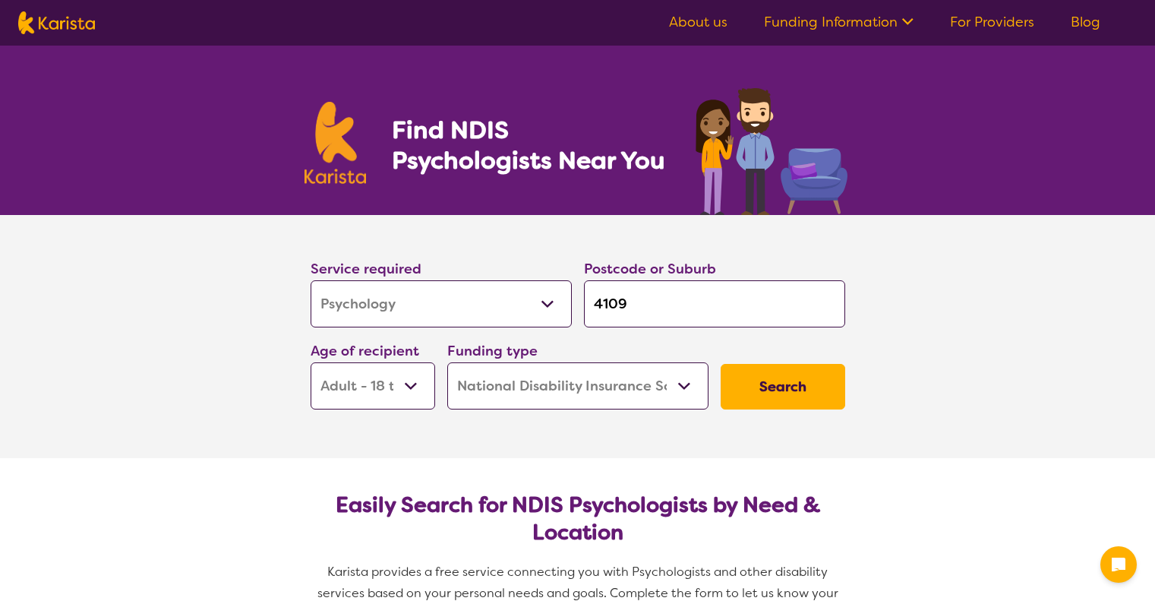  Describe the element at coordinates (771, 148) in the screenshot. I see `img: psychology` at that location.